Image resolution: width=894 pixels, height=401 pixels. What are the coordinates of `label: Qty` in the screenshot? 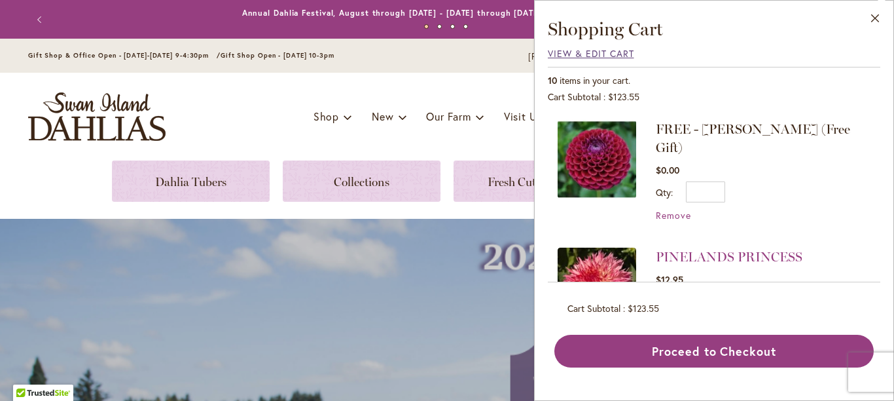 It's located at (665, 192).